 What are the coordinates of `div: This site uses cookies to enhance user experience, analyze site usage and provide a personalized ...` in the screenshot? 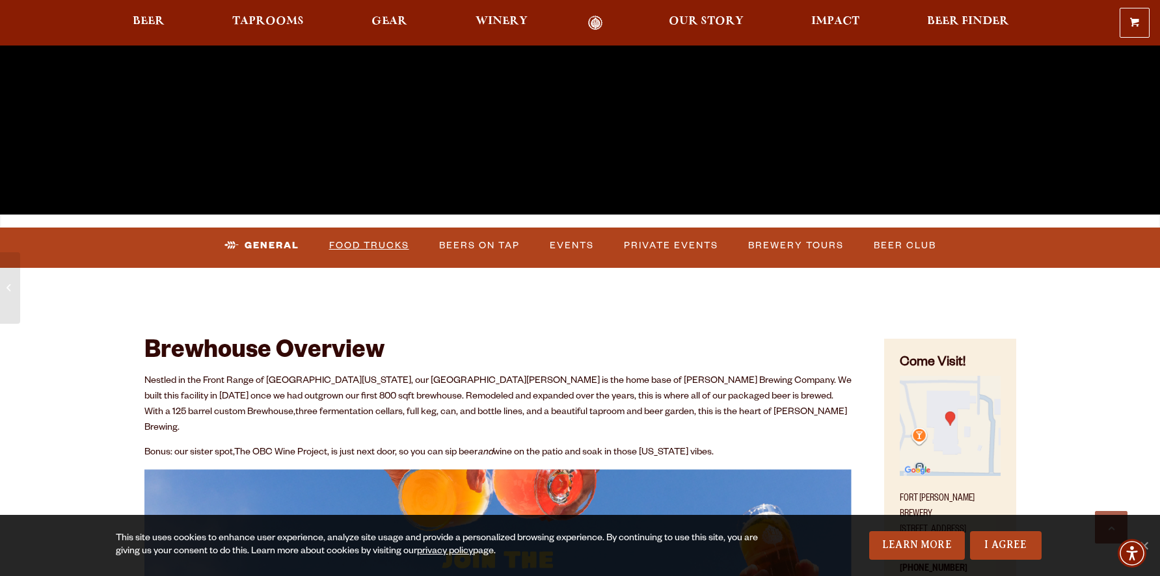 It's located at (444, 546).